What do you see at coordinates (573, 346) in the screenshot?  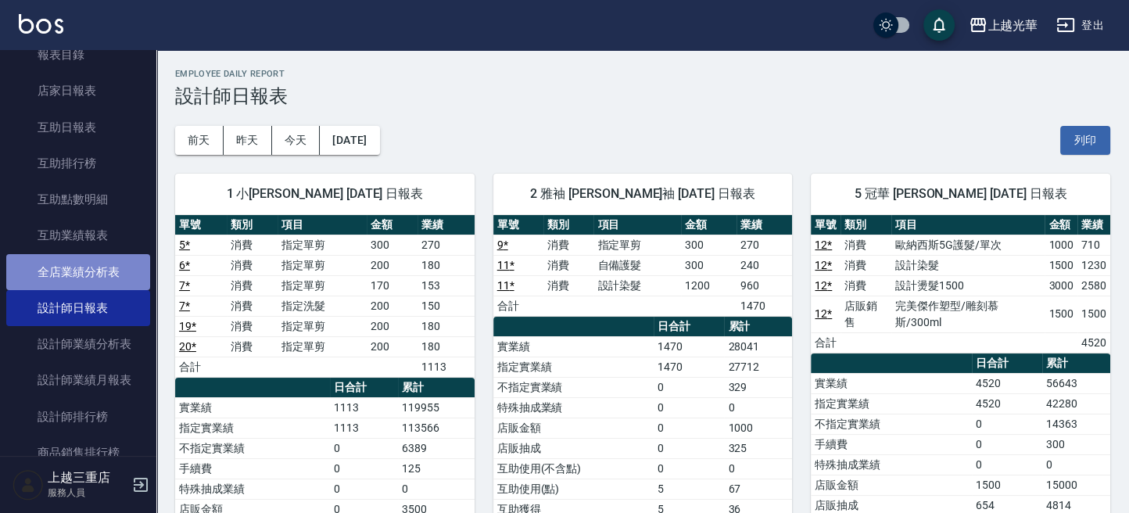 I see `td: 實業績` at bounding box center [573, 346].